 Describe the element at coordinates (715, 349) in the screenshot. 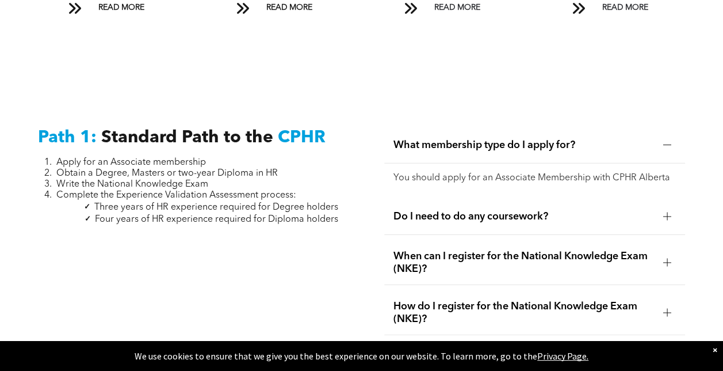

I see `div: Dismiss notification` at that location.